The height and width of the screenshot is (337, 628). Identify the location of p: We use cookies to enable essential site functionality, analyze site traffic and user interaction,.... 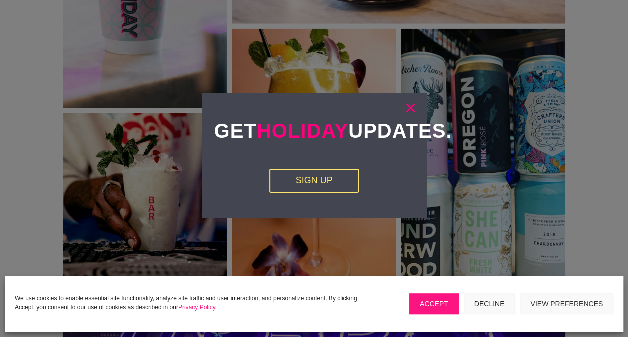
(194, 303).